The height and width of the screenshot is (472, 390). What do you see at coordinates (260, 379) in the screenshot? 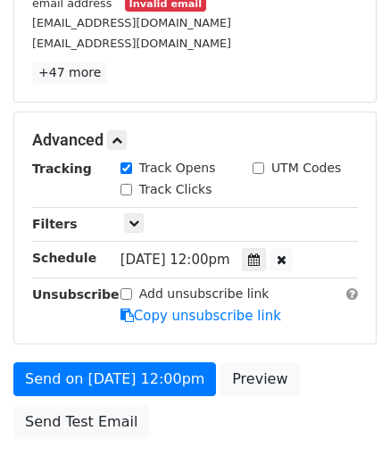
I see `a: Preview` at bounding box center [260, 379].